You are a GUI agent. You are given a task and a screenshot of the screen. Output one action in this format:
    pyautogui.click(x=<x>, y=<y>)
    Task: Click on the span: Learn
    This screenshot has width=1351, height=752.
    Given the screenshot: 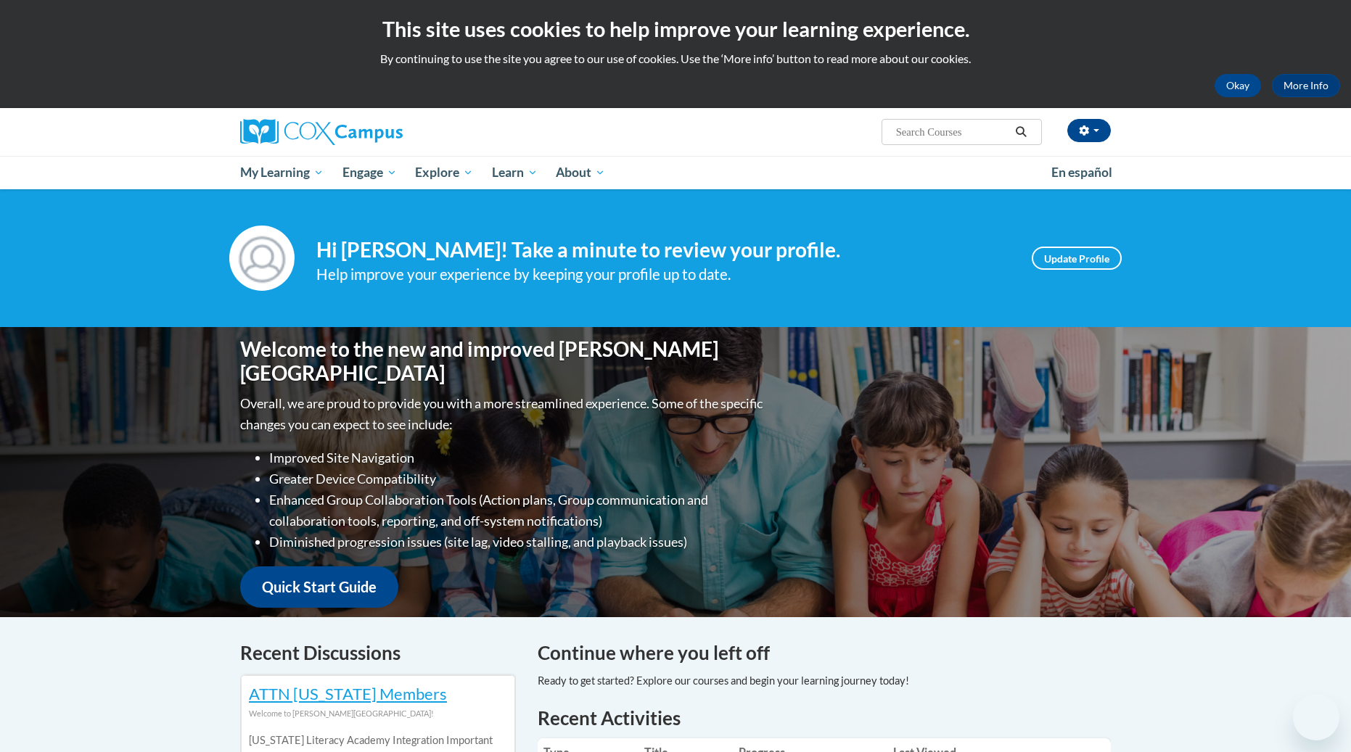 What is the action you would take?
    pyautogui.click(x=514, y=173)
    